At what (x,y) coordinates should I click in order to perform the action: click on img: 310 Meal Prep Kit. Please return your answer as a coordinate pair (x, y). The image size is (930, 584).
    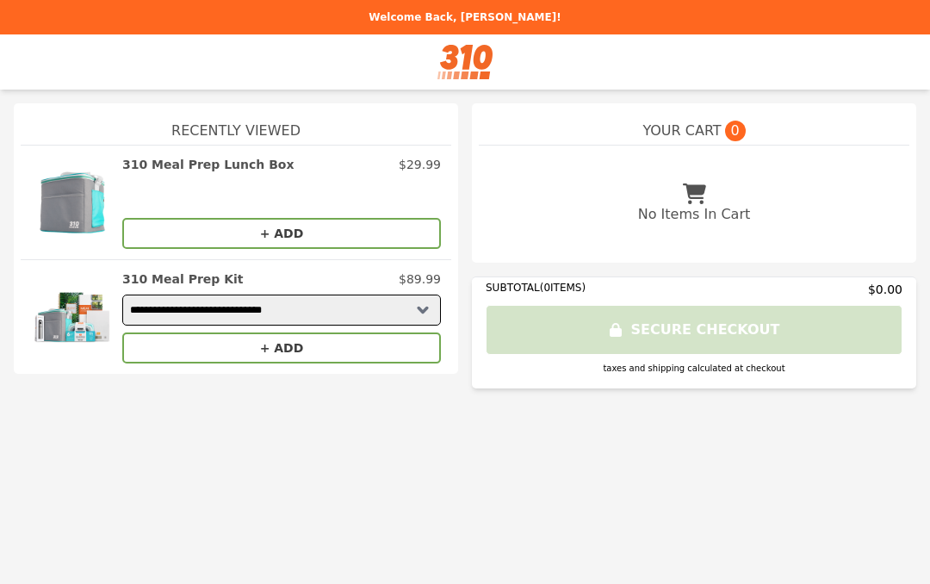
    Looking at the image, I should click on (72, 317).